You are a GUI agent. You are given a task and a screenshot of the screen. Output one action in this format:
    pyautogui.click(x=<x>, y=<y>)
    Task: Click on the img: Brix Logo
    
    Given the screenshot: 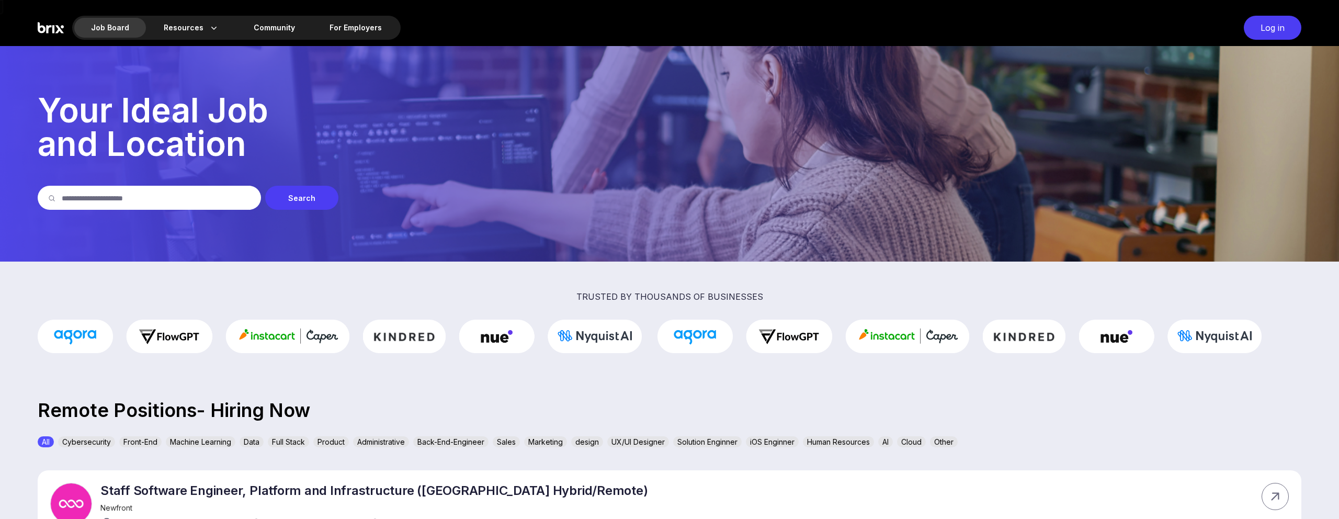 What is the action you would take?
    pyautogui.click(x=51, y=28)
    